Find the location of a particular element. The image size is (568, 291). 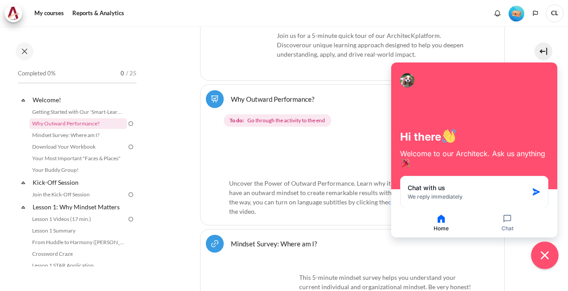

a: Lesson 1 Videos (17 min.) is located at coordinates (78, 219).